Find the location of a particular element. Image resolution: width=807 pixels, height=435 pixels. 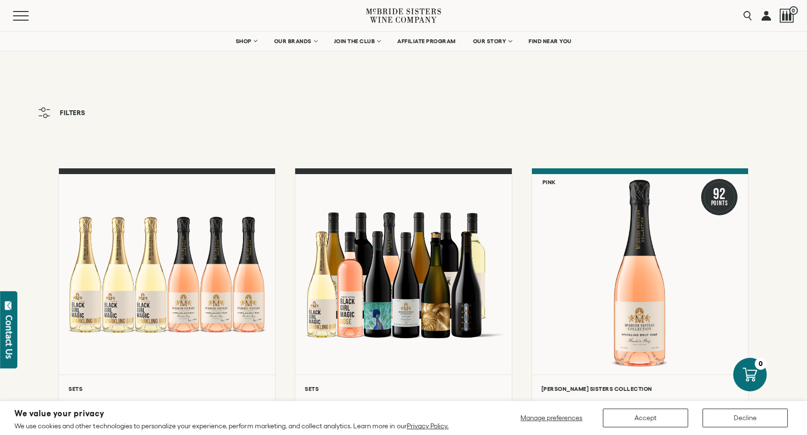

div: Contact Us is located at coordinates (9, 336).